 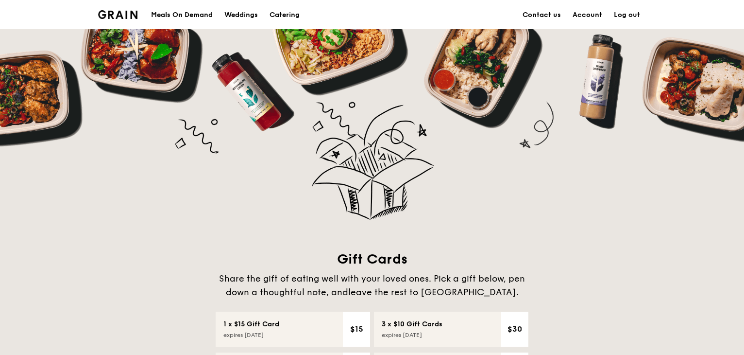 I want to click on h1: Gift Cards, so click(x=372, y=259).